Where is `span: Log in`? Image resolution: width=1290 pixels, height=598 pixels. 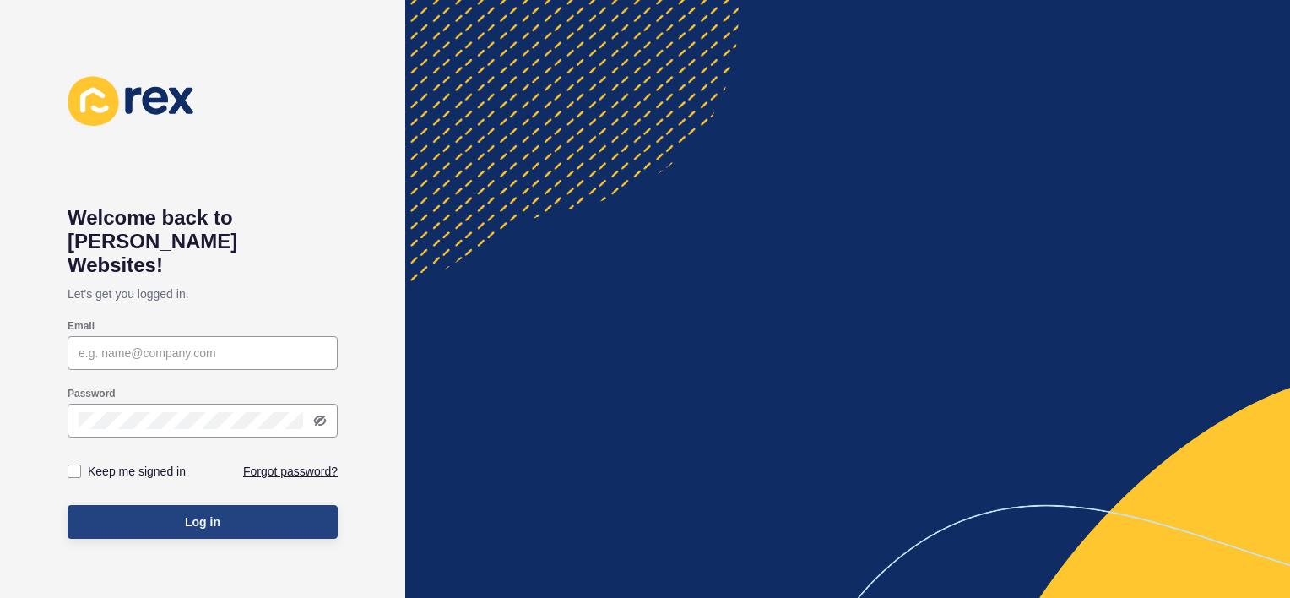
span: Log in is located at coordinates (203, 522).